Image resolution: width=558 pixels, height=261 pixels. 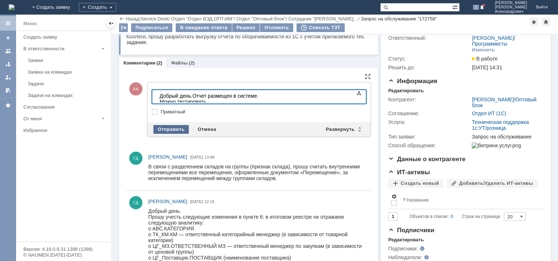 What do you see at coordinates (429, 100) in the screenshot?
I see `div: Контрагент:` at bounding box center [429, 100].